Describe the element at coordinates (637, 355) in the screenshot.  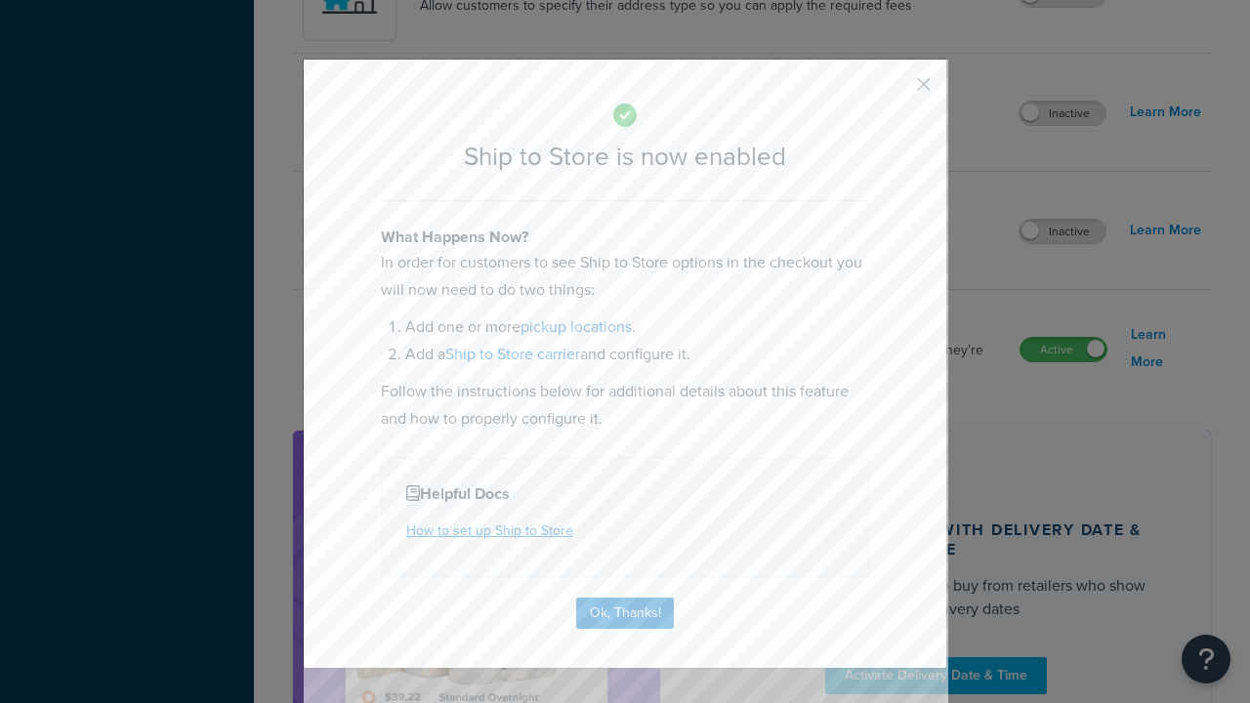
I see `li: Add a and configure it.` at that location.